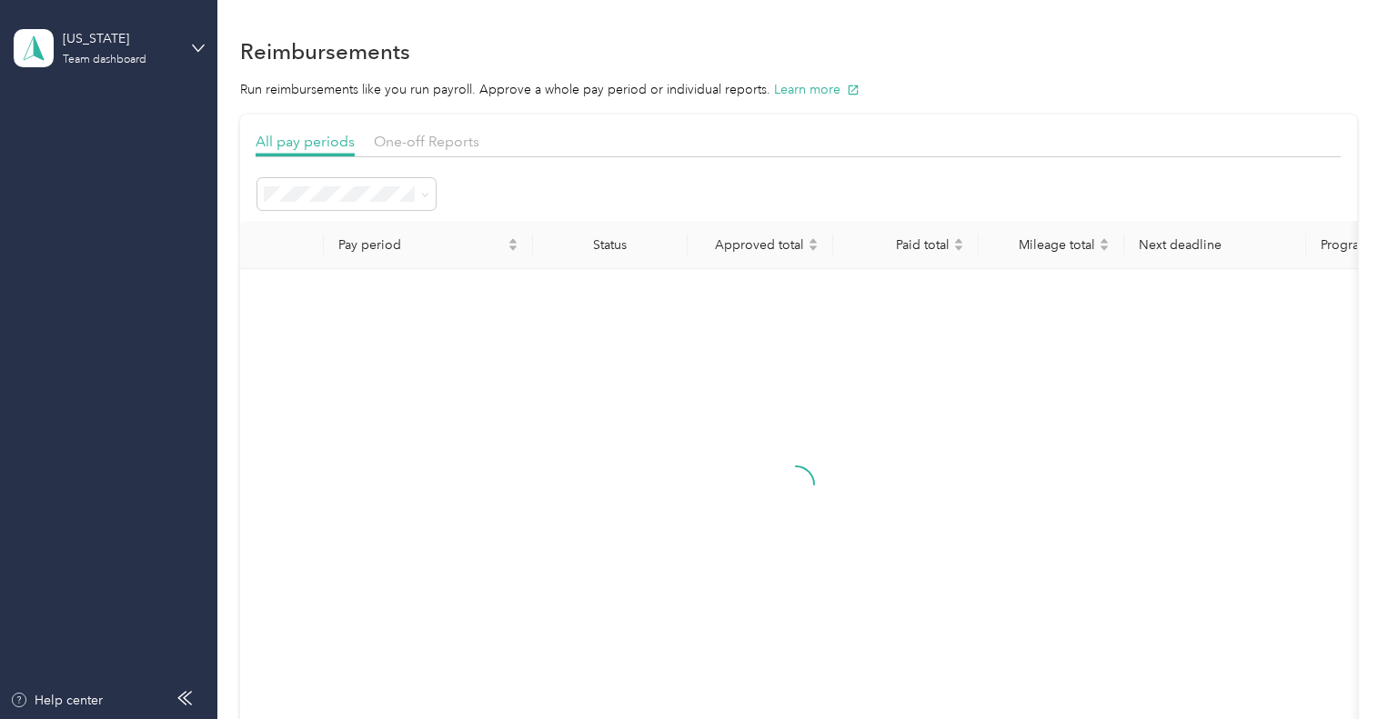 The height and width of the screenshot is (719, 1388). Describe the element at coordinates (1044, 245) in the screenshot. I see `span: Mileage total` at that location.